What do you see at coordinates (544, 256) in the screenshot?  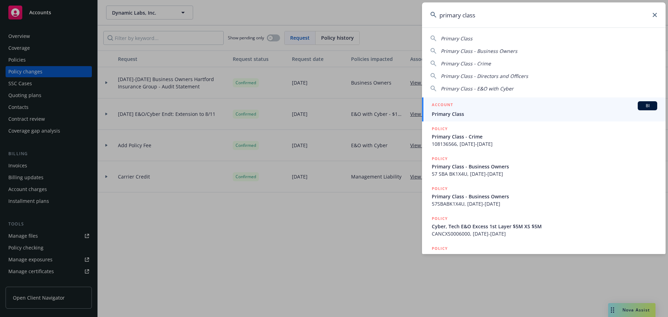 I see `span: Cyber, Tech E&O Excess 2nd Layer $5M XS $10M` at bounding box center [544, 256].